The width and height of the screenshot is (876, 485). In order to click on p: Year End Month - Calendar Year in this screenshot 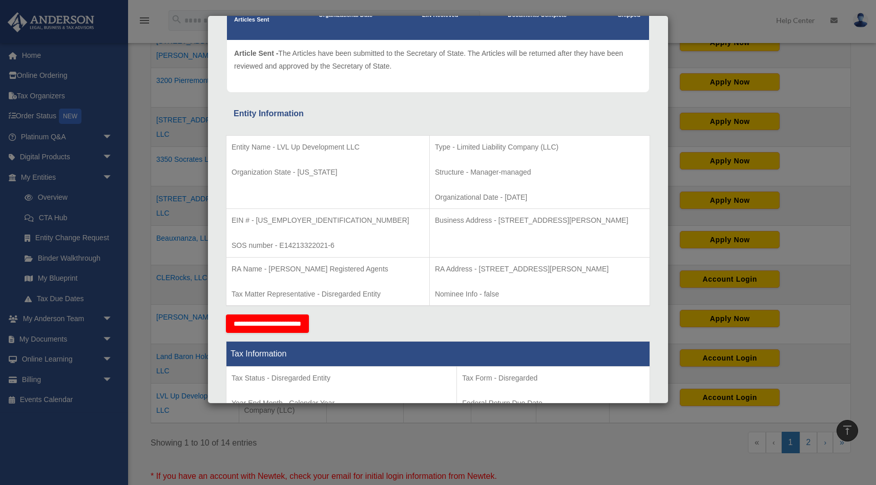, I will do `click(341, 403)`.